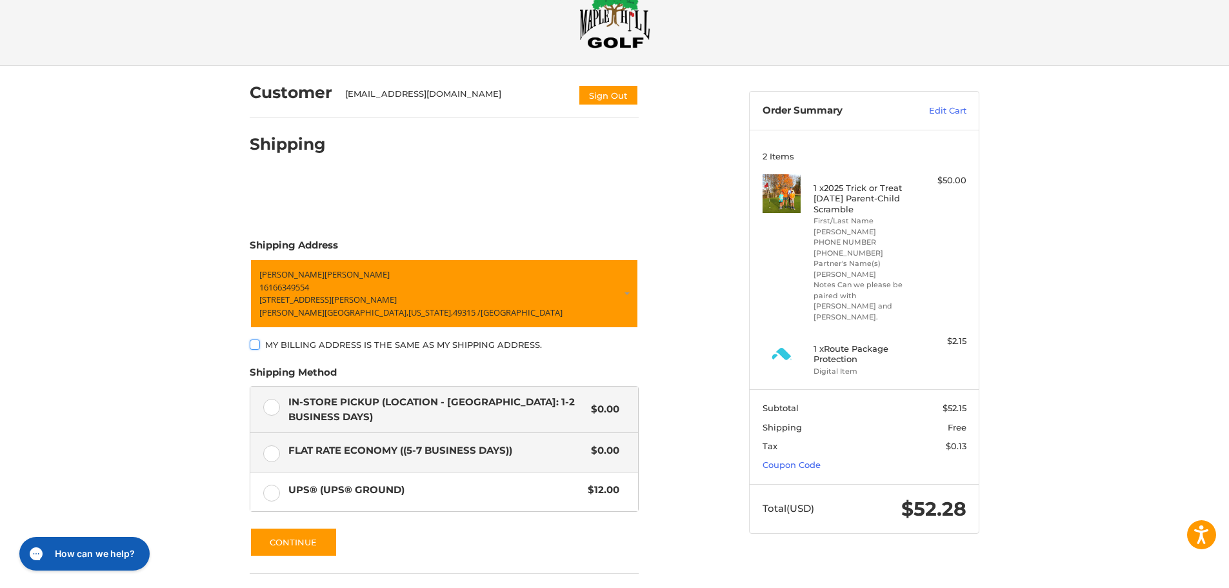 The width and height of the screenshot is (1229, 588). What do you see at coordinates (782, 427) in the screenshot?
I see `span: Shipping` at bounding box center [782, 427].